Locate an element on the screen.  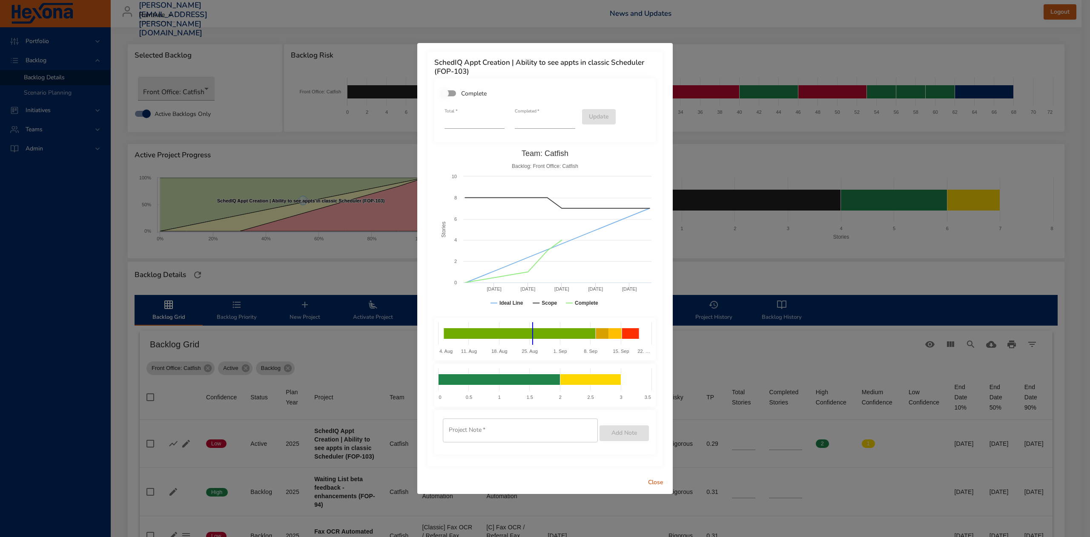
span: Complete is located at coordinates (474, 93).